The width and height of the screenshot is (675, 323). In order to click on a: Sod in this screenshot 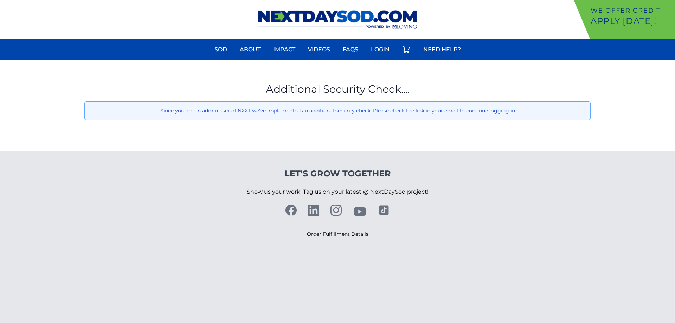, I will do `click(221, 50)`.